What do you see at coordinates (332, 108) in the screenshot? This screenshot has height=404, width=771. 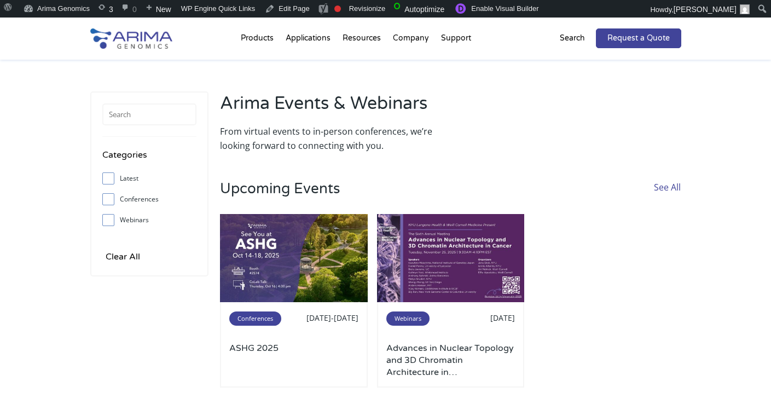 I see `h2: Arima Events & Webinars` at bounding box center [332, 108].